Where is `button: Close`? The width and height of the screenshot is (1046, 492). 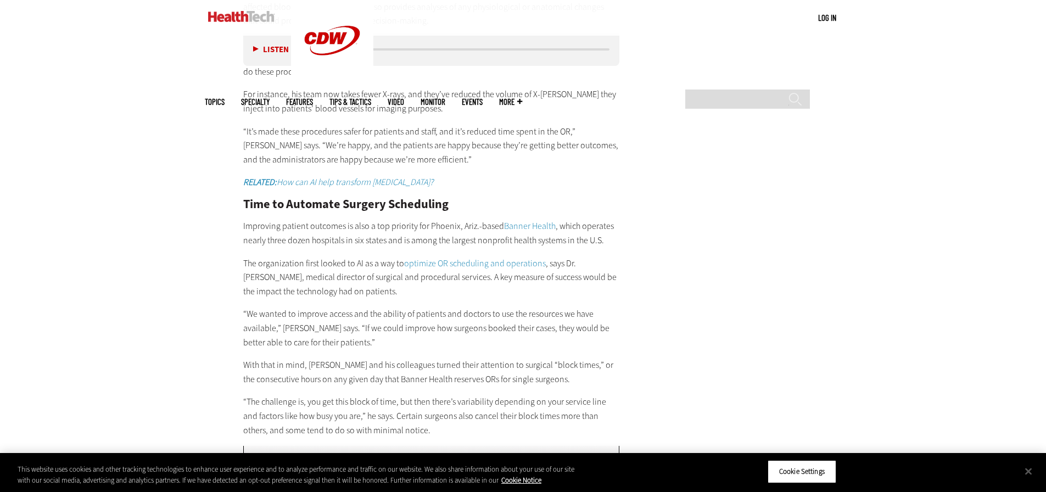
button: Close is located at coordinates (1028, 471).